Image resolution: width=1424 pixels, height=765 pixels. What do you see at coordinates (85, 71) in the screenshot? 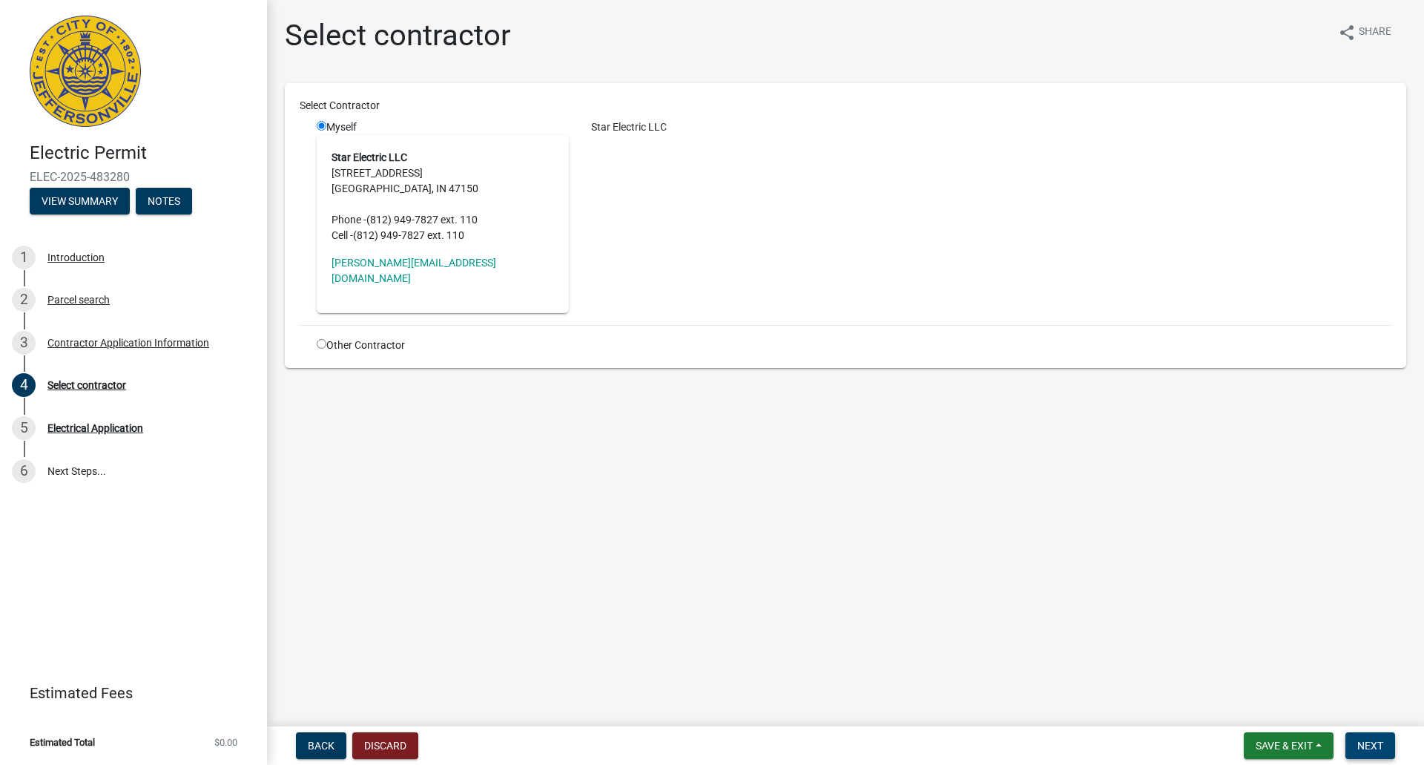
I see `img: City of Jeffersonville, Indiana` at bounding box center [85, 71].